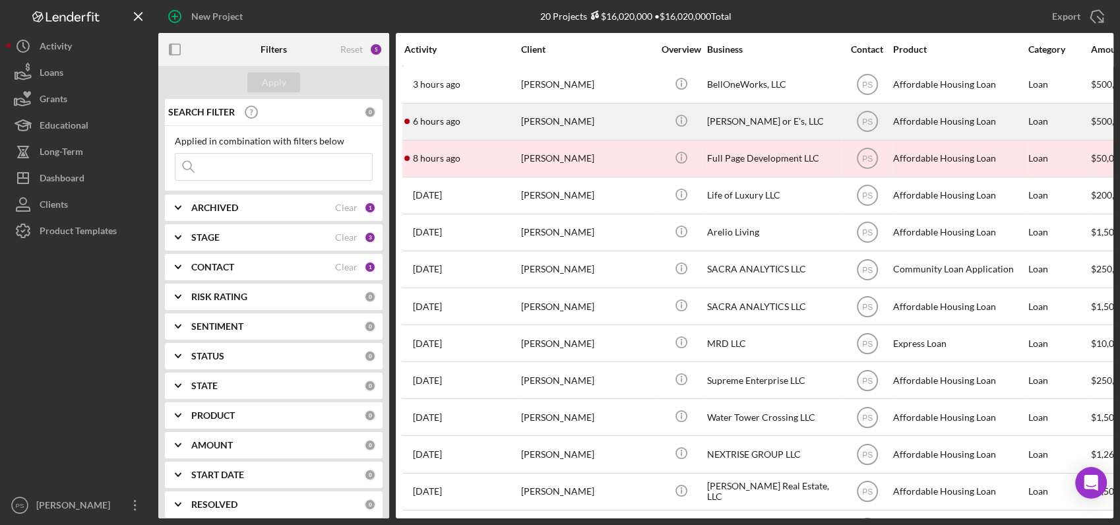 This screenshot has width=1120, height=525. Describe the element at coordinates (867, 49) in the screenshot. I see `div: Contact` at that location.